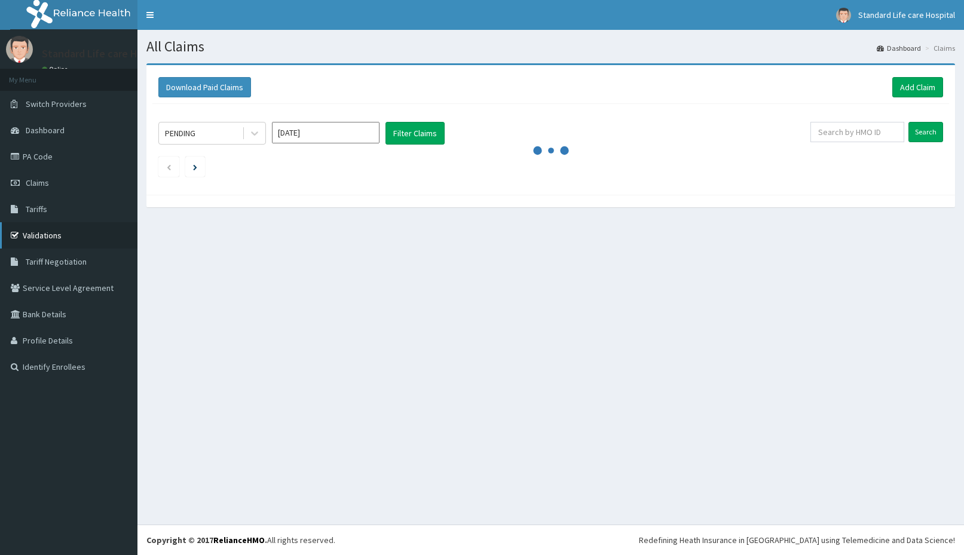 The image size is (964, 555). Describe the element at coordinates (180, 133) in the screenshot. I see `div: PENDING` at that location.